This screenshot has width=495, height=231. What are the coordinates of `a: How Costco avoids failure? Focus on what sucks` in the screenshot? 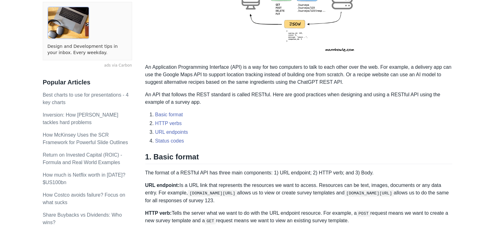 It's located at (84, 198).